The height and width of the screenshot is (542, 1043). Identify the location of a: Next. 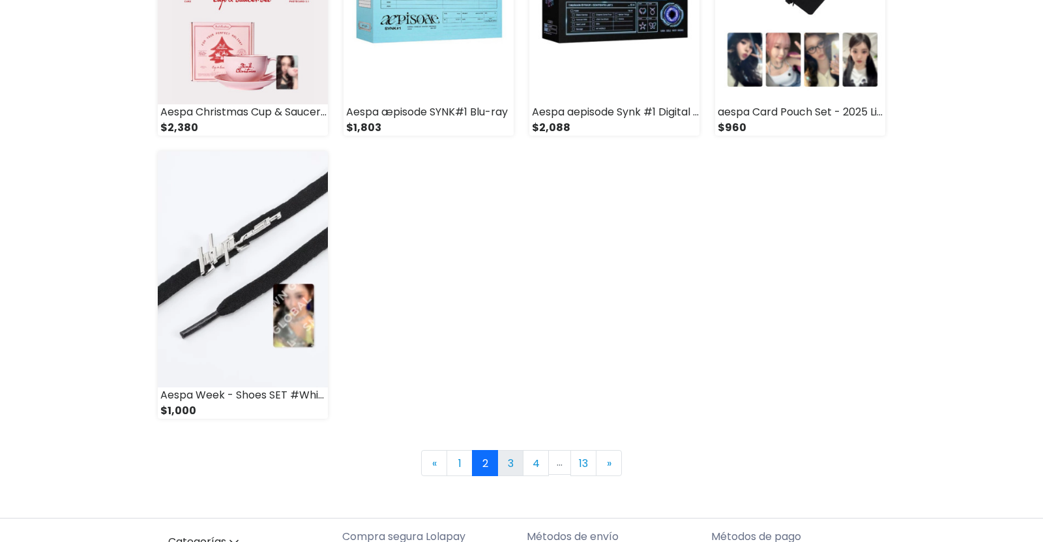
(609, 463).